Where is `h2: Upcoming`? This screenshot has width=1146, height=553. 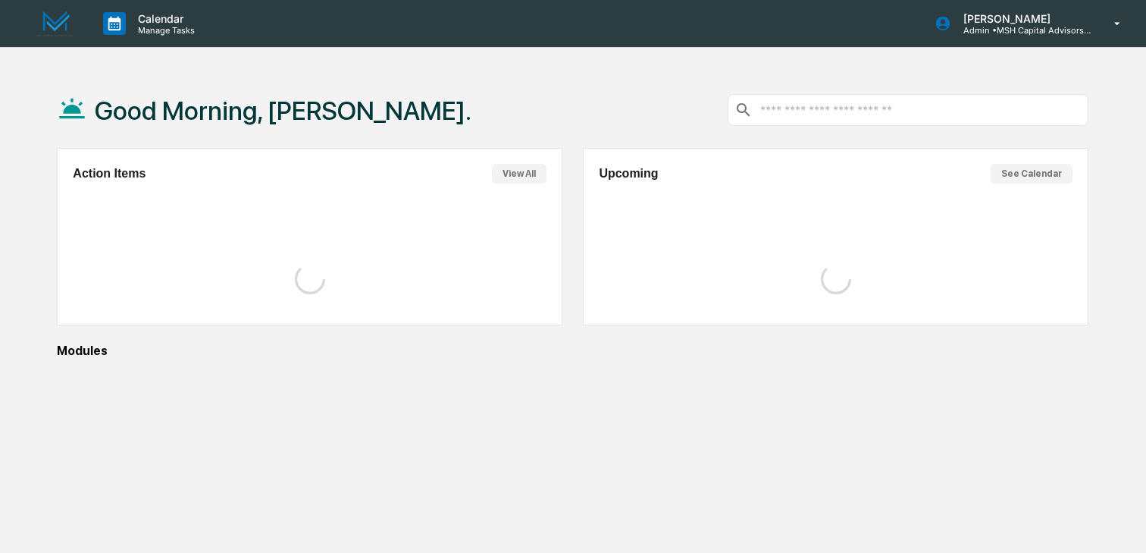 h2: Upcoming is located at coordinates (629, 174).